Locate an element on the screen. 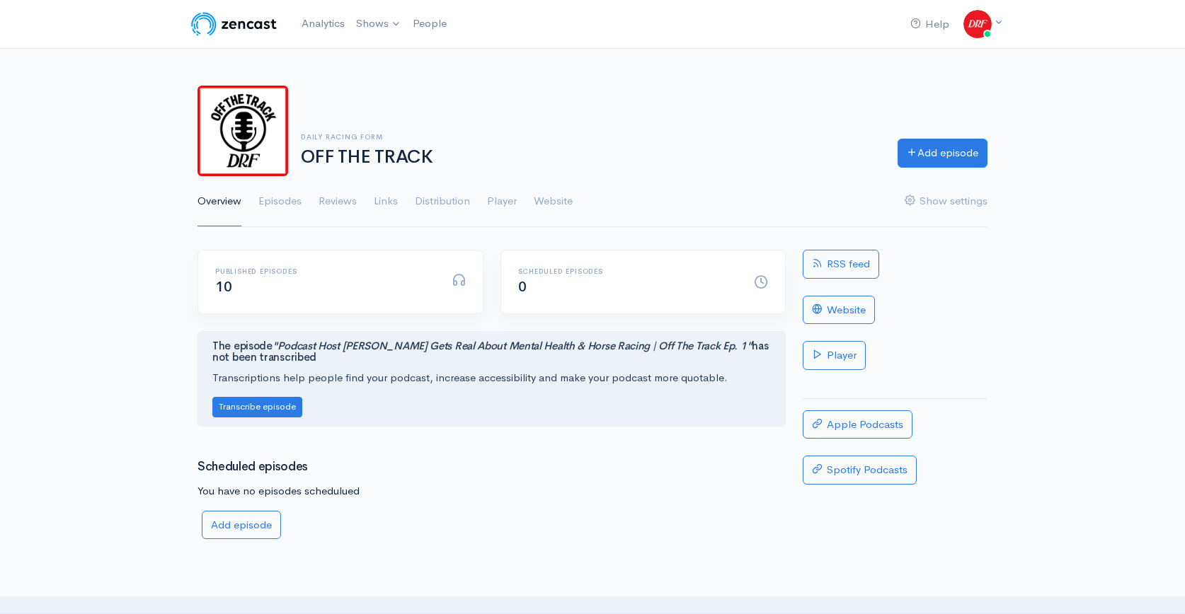 Image resolution: width=1185 pixels, height=614 pixels. a: People is located at coordinates (430, 23).